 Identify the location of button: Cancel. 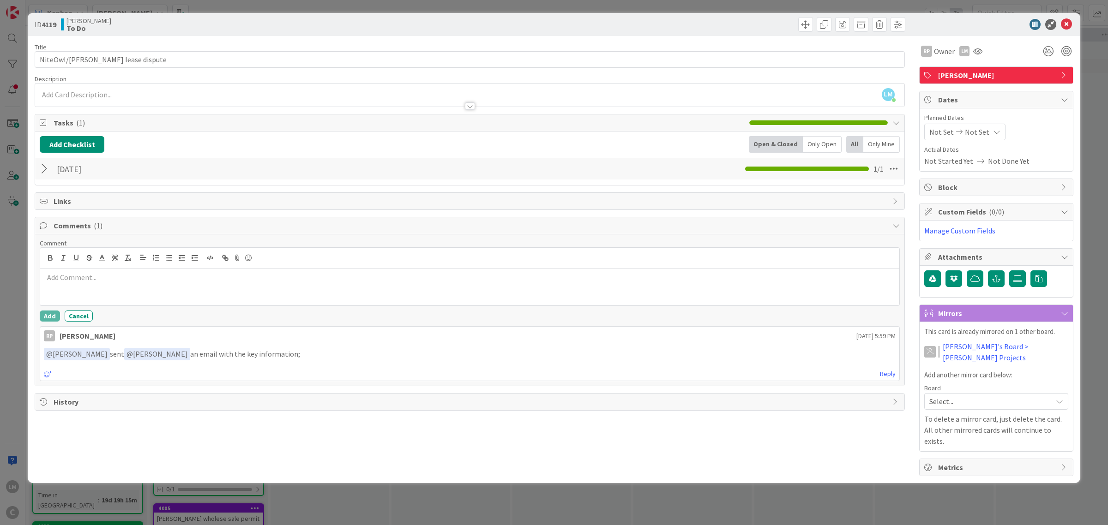
(78, 316).